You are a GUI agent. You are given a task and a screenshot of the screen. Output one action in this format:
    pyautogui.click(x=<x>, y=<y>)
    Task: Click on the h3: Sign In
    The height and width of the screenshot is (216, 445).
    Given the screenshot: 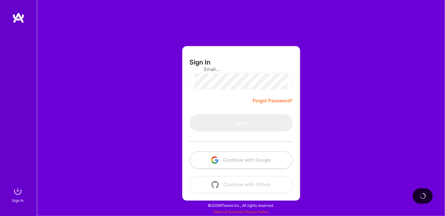 What is the action you would take?
    pyautogui.click(x=200, y=62)
    